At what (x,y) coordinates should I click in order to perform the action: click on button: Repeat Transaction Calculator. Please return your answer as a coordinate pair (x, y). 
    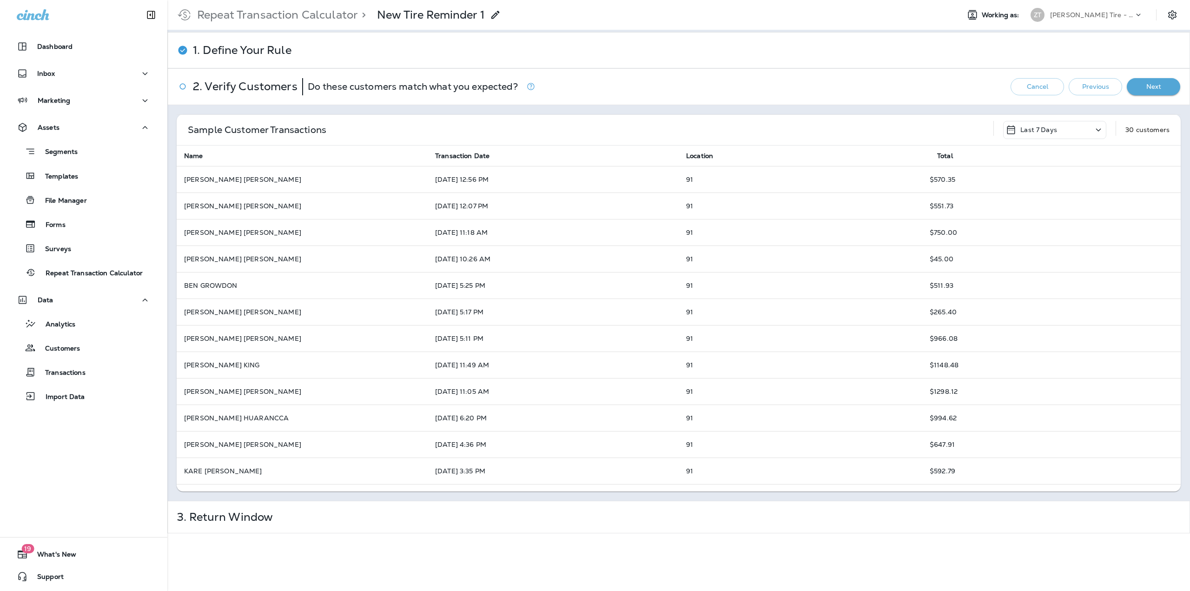
    Looking at the image, I should click on (84, 272).